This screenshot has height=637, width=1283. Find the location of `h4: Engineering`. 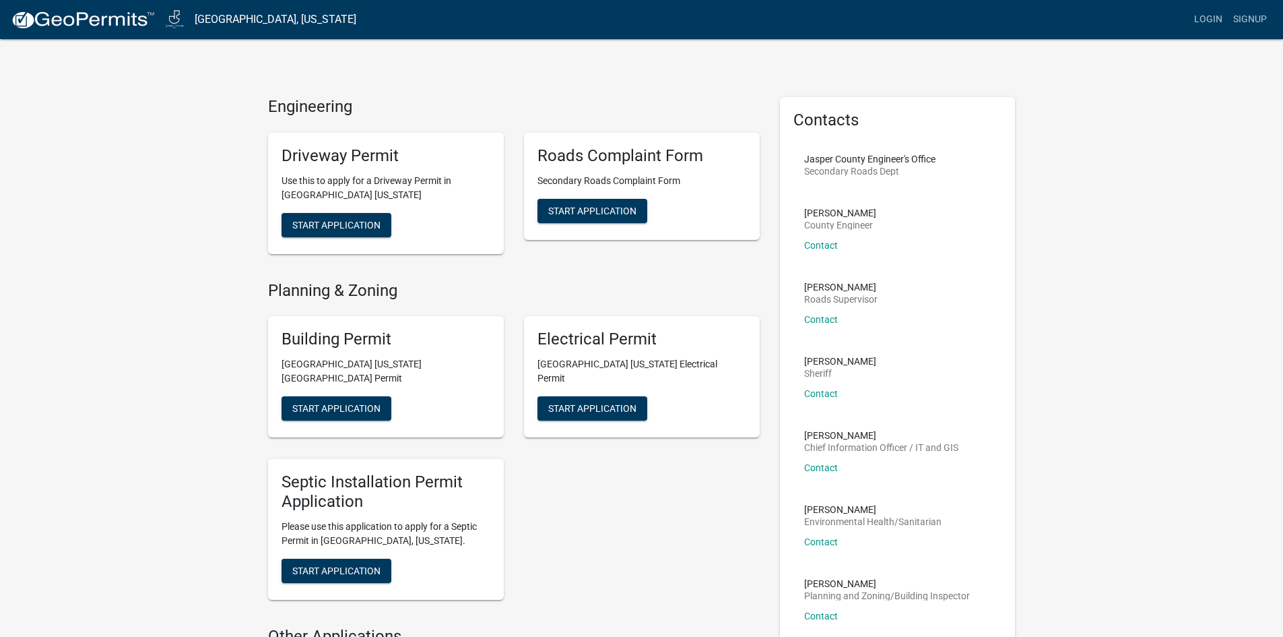

h4: Engineering is located at coordinates (514, 106).